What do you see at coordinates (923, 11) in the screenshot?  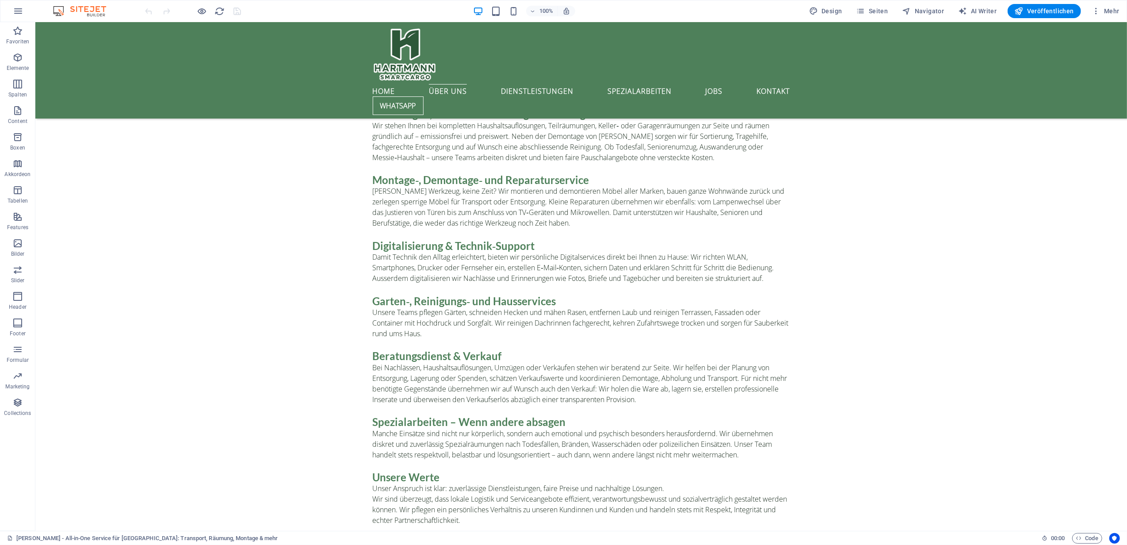 I see `button: Navigator` at bounding box center [923, 11].